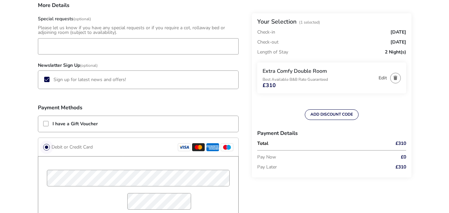 The height and width of the screenshot is (213, 449). Describe the element at coordinates (319, 71) in the screenshot. I see `h3: Extra Comfy Double Room` at that location.